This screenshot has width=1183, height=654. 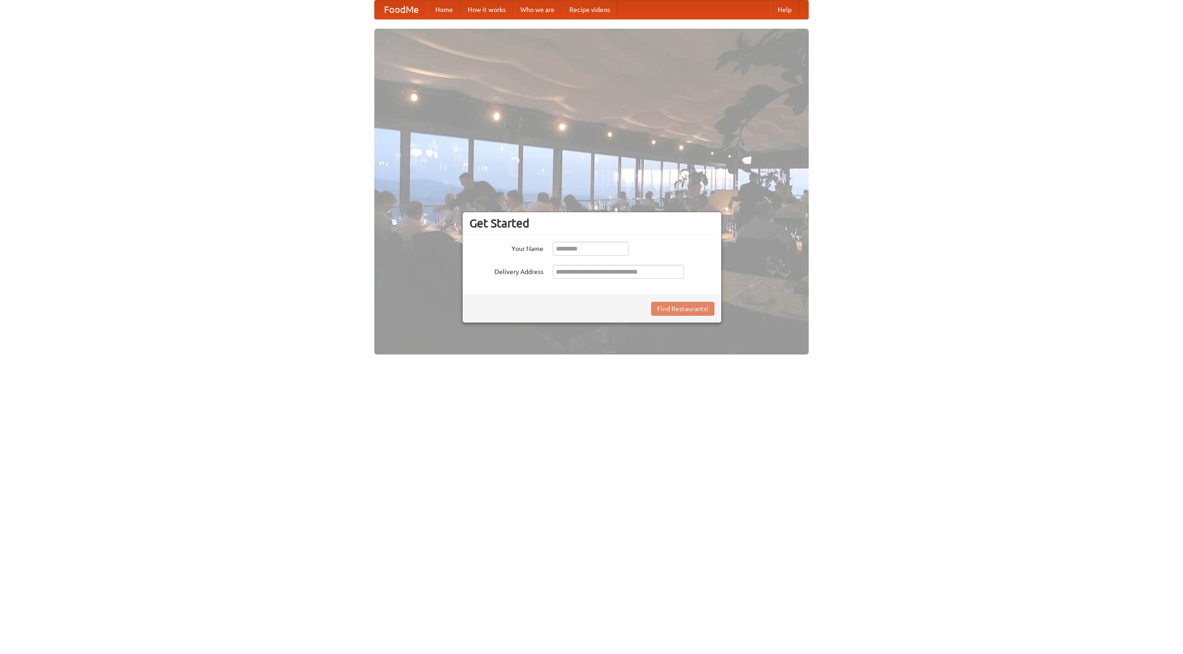 I want to click on label: Delivery Address, so click(x=506, y=270).